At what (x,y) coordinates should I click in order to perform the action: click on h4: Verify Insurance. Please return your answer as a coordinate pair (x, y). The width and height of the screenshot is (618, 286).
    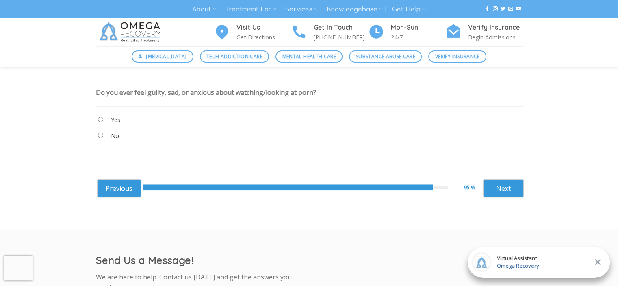
    Looking at the image, I should click on (495, 28).